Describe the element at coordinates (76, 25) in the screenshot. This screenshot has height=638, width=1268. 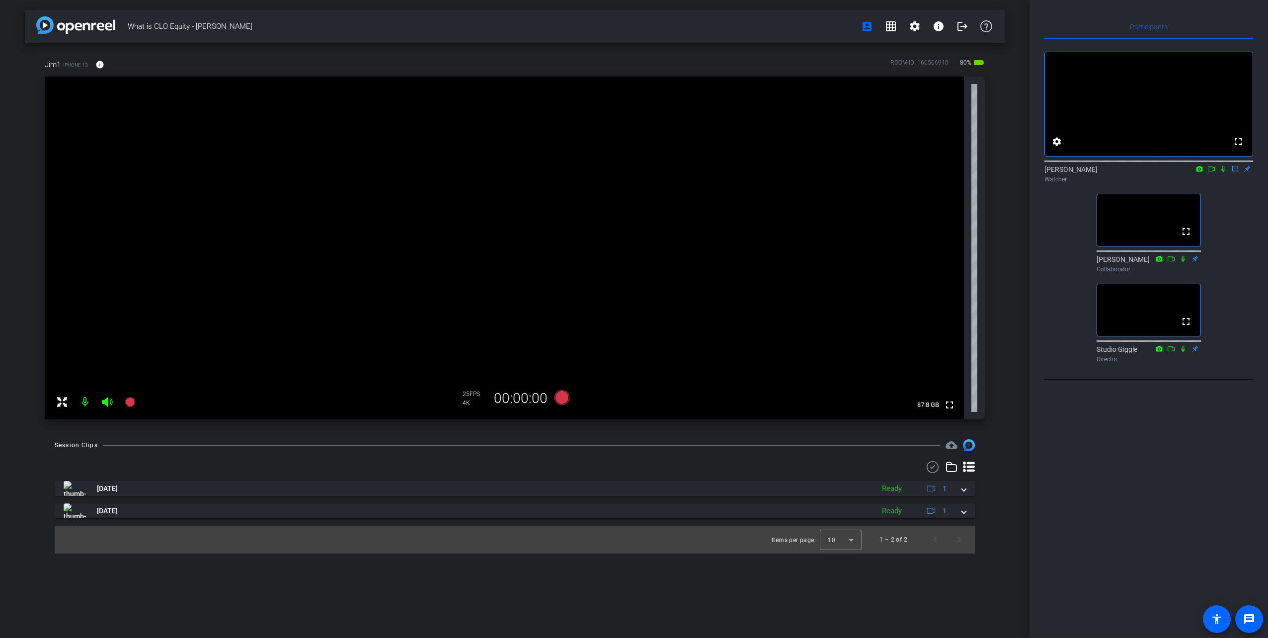
I see `img: app-logo` at that location.